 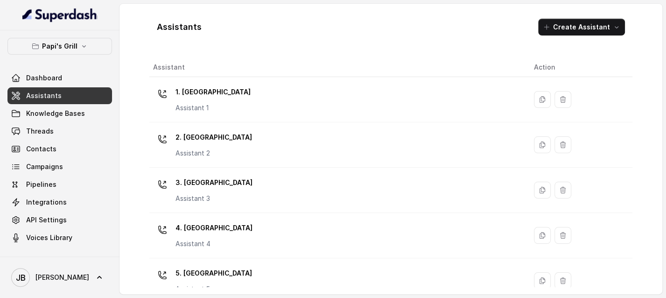 I want to click on a: Campaigns, so click(x=60, y=167).